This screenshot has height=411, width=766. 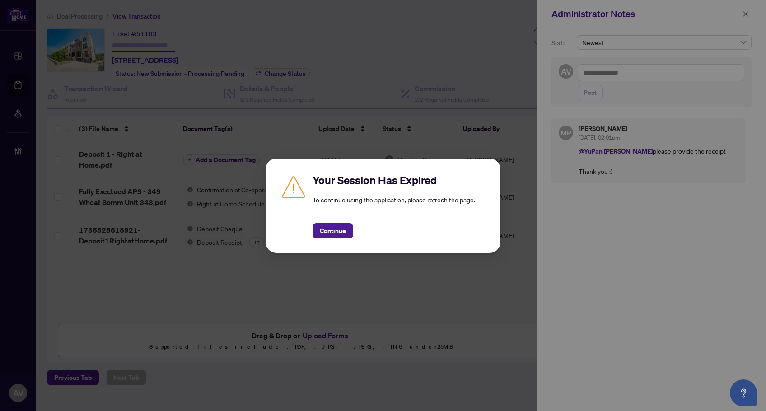 What do you see at coordinates (333, 231) in the screenshot?
I see `span: Continue` at bounding box center [333, 231].